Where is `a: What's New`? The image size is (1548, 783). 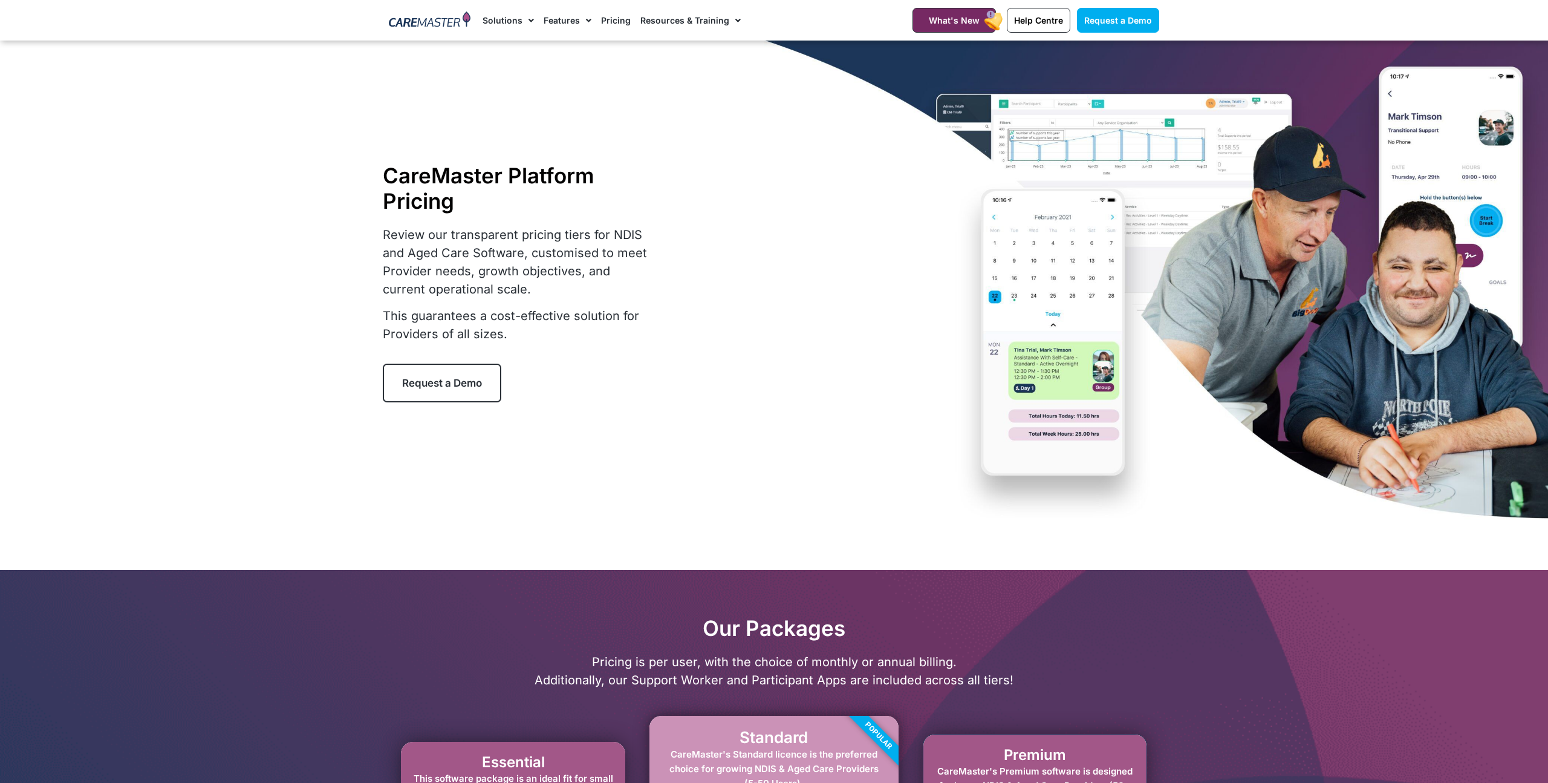 a: What's New is located at coordinates (954, 20).